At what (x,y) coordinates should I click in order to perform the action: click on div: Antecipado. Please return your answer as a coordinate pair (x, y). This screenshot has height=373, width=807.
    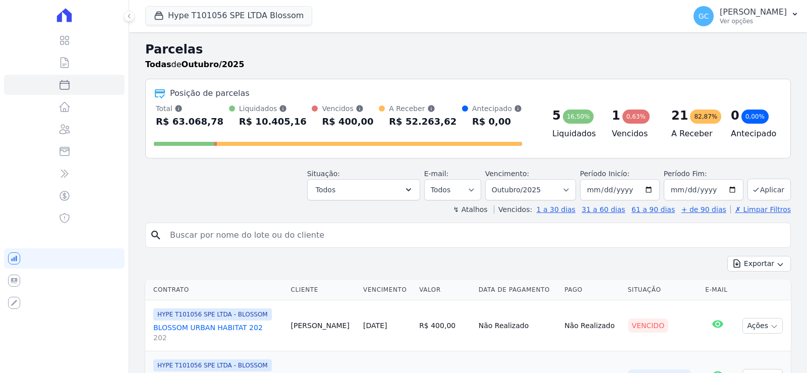
    Looking at the image, I should click on (497, 108).